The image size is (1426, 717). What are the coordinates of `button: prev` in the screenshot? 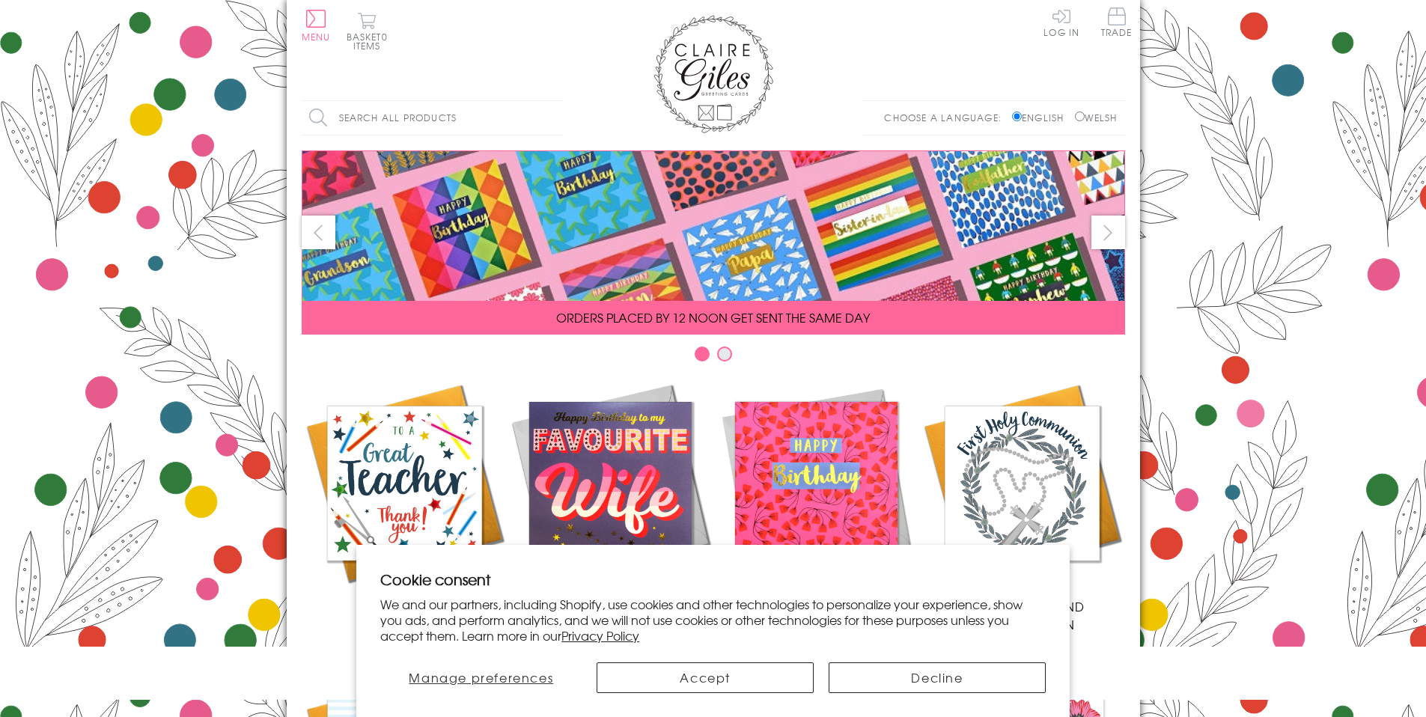 It's located at (318, 232).